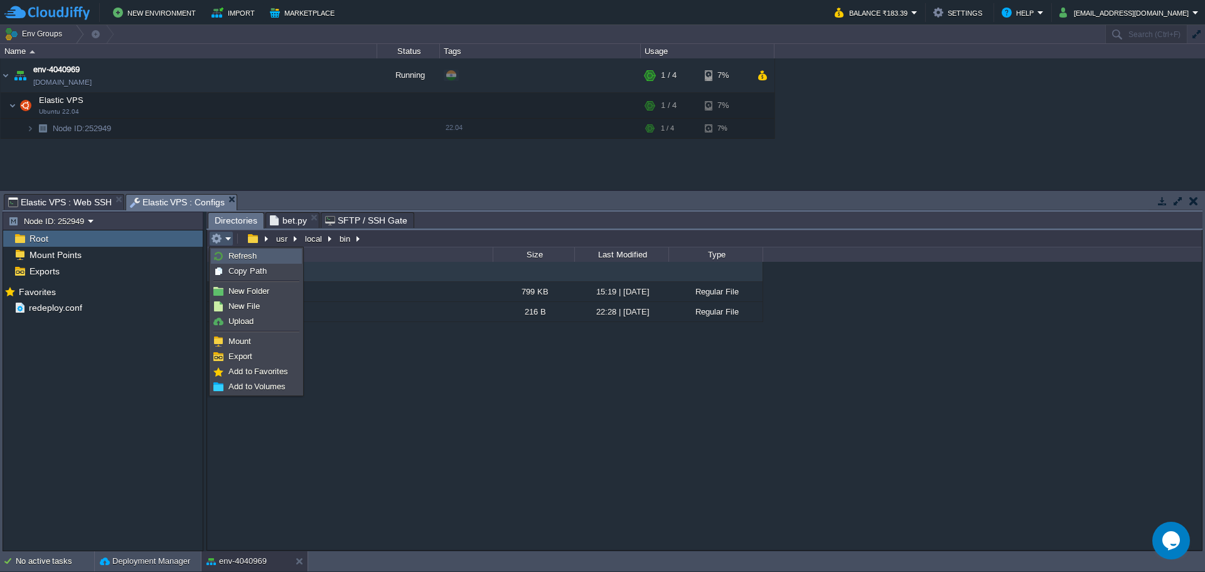 This screenshot has width=1205, height=572. What do you see at coordinates (256, 341) in the screenshot?
I see `a: Mount` at bounding box center [256, 341].